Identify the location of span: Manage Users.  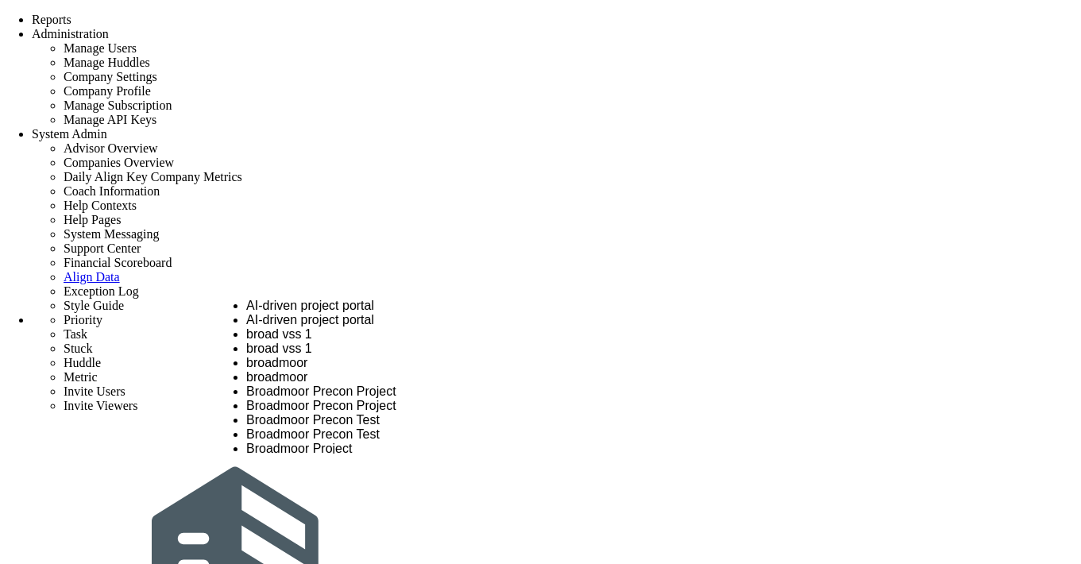
(100, 48).